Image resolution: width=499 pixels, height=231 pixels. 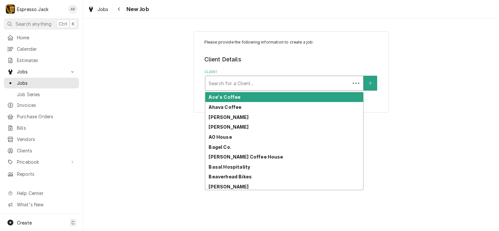 I want to click on span: New Job, so click(x=137, y=9).